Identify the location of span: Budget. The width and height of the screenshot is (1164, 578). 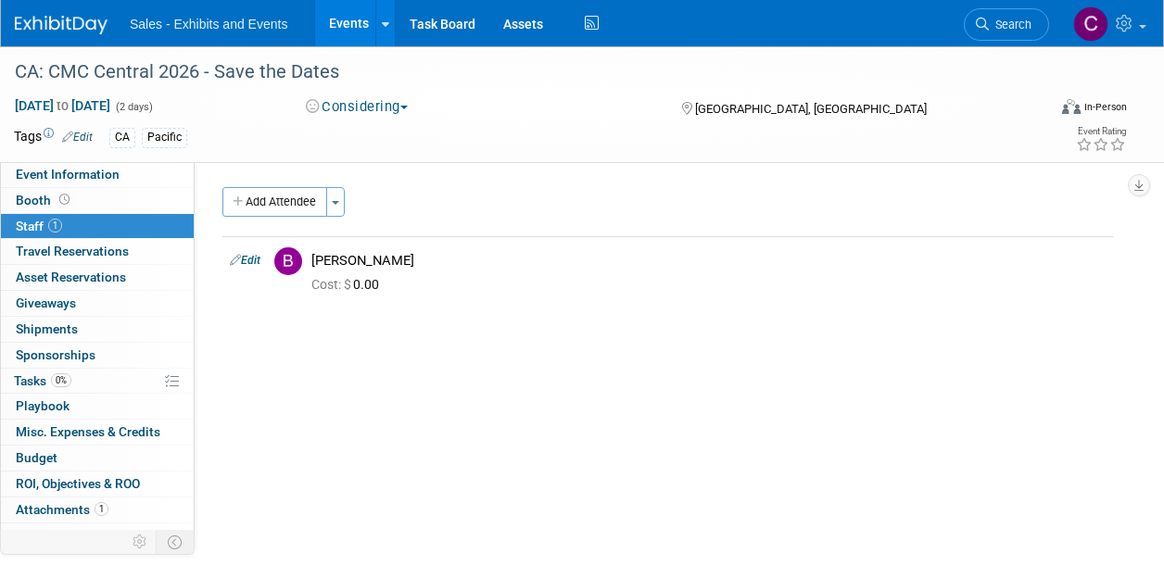
(36, 458).